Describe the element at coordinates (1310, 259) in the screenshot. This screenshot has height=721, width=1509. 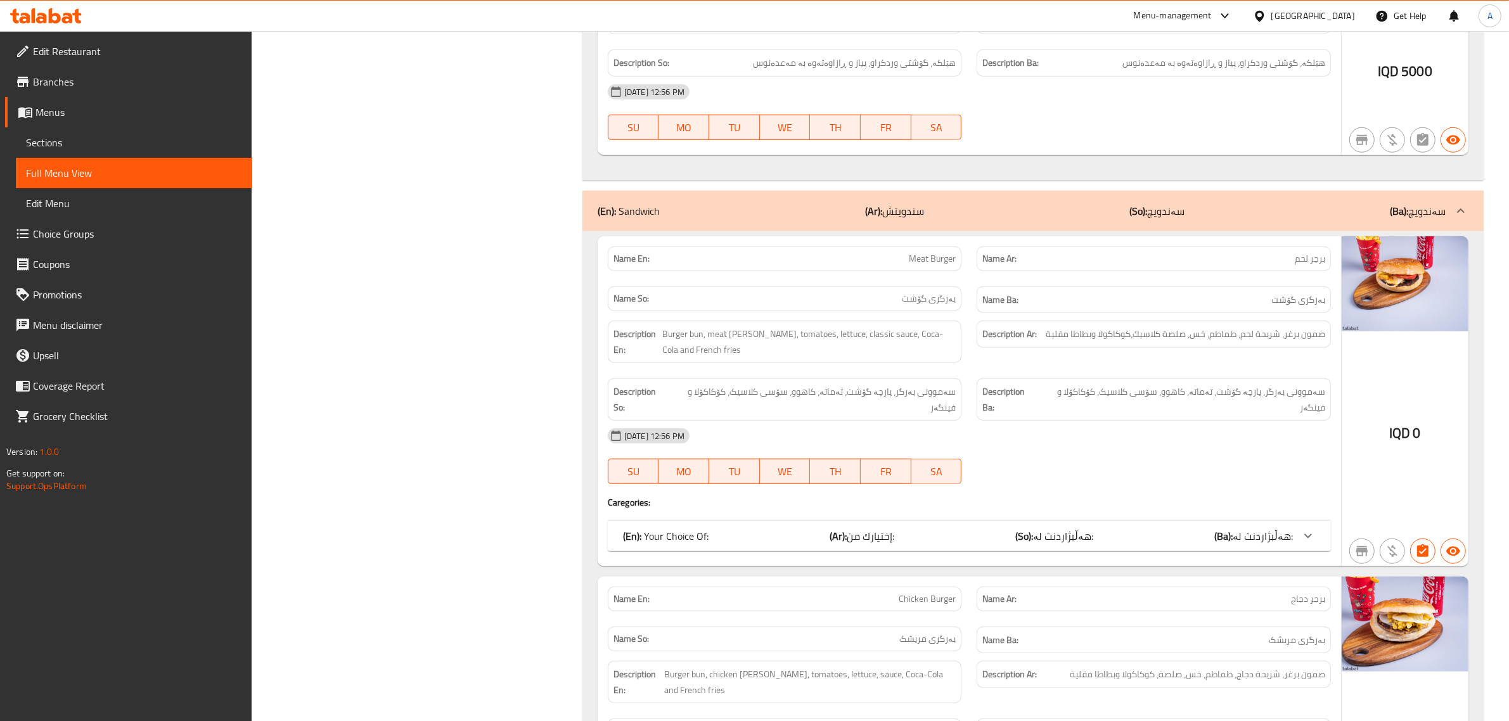
I see `span: برجر لحم` at that location.